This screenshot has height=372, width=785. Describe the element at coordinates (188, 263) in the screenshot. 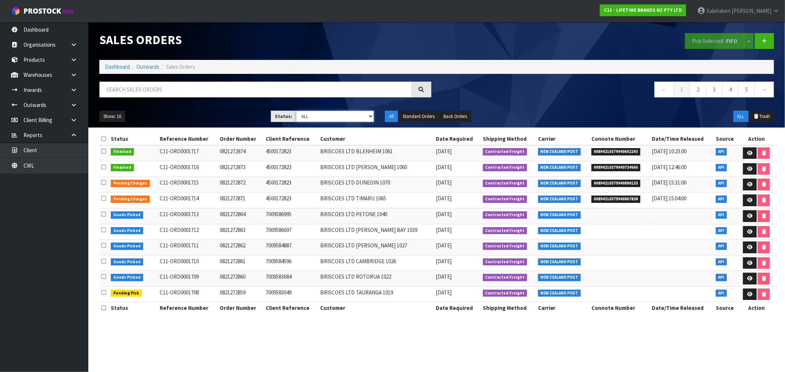

I see `td: C11-ORD0001710` at that location.